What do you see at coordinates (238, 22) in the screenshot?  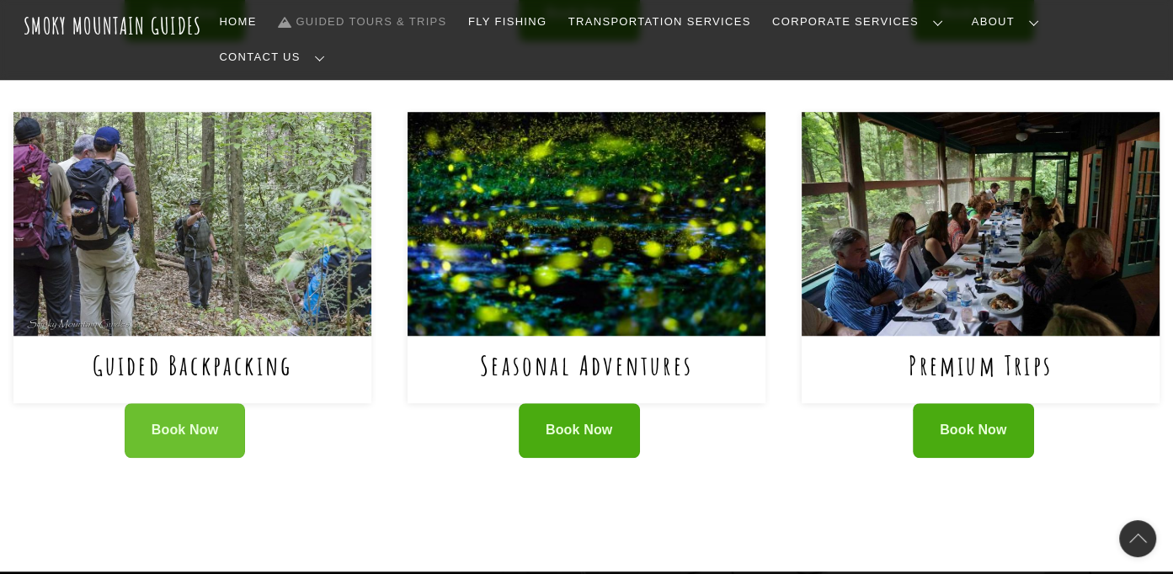 I see `a: Home` at bounding box center [238, 22].